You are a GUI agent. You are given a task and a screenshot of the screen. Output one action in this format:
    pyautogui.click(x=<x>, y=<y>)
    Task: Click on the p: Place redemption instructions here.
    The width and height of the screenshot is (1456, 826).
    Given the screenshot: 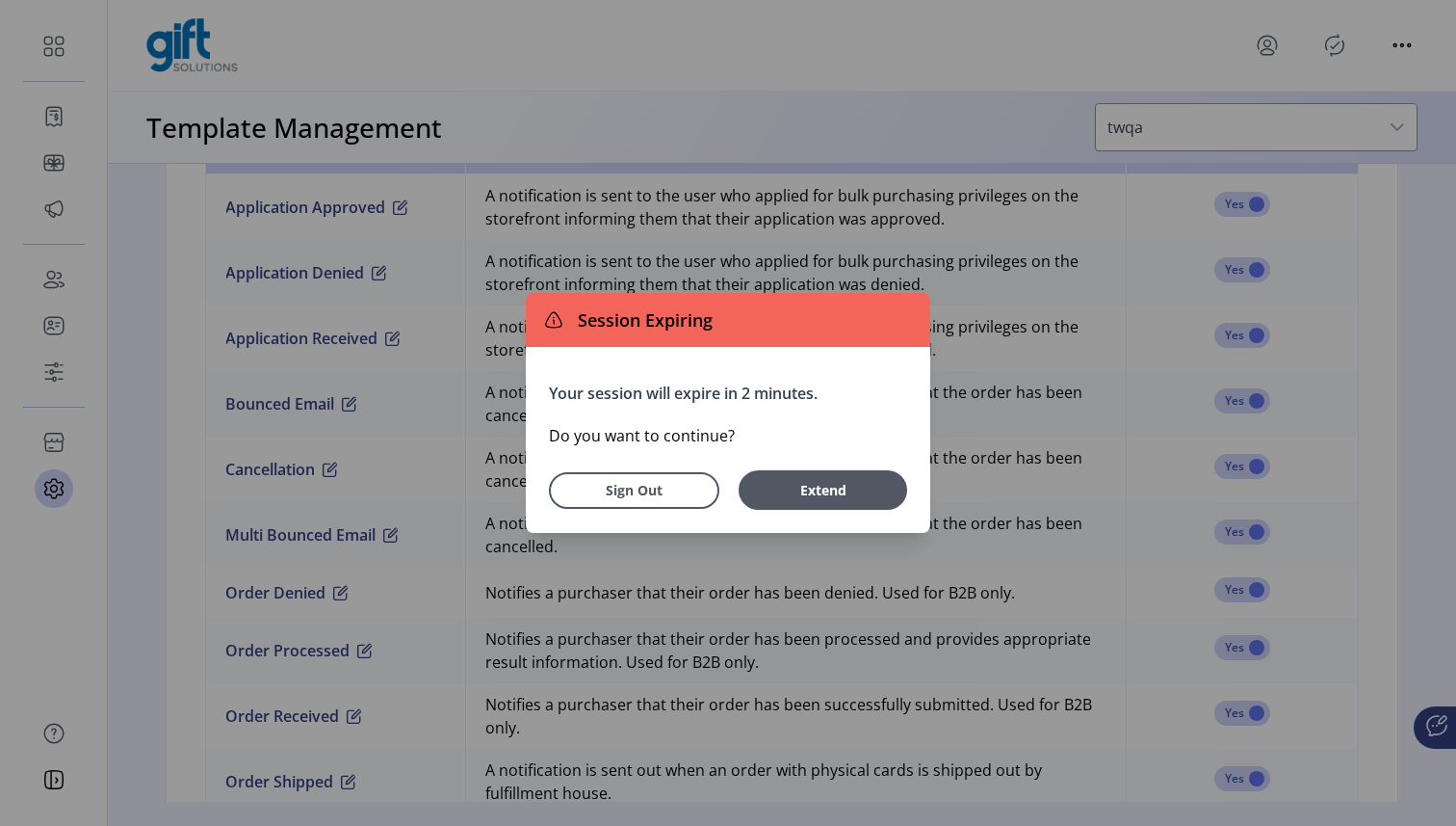 What is the action you would take?
    pyautogui.click(x=308, y=153)
    